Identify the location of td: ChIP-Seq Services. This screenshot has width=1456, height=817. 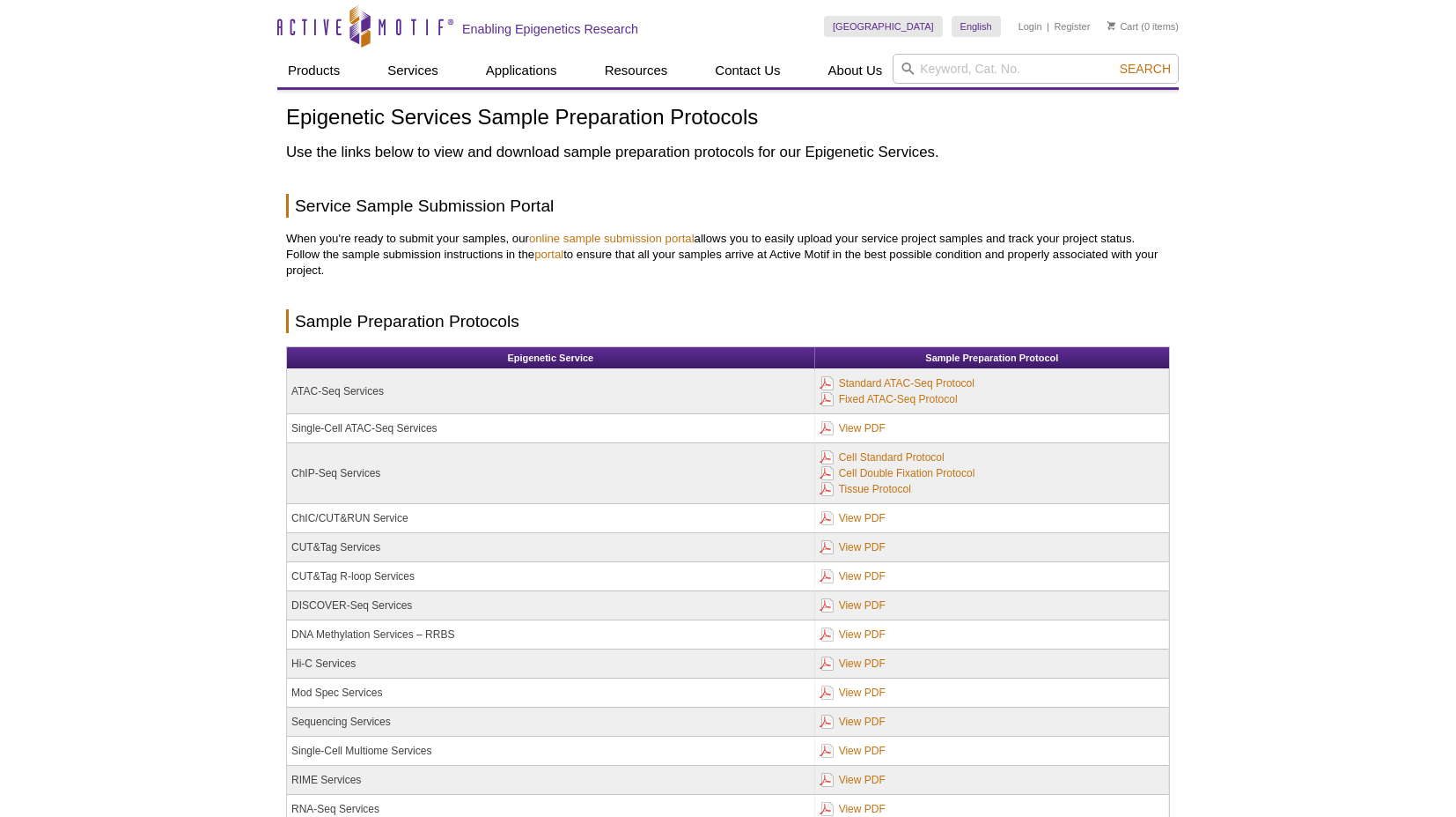
(552, 473).